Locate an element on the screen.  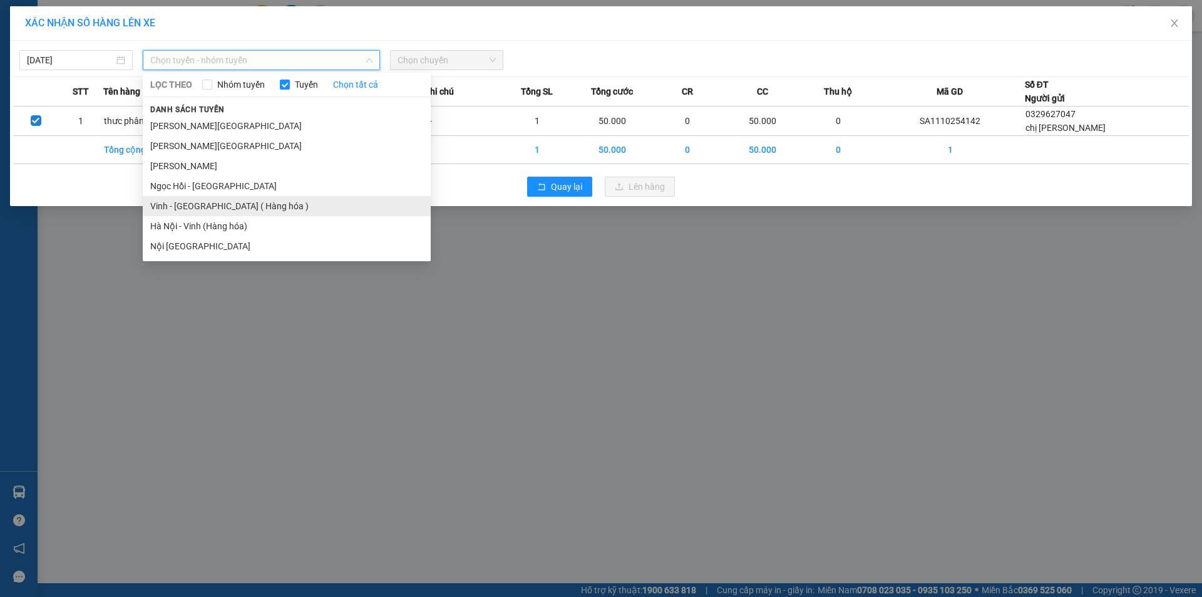
input: 11/10/2025 is located at coordinates (70, 60).